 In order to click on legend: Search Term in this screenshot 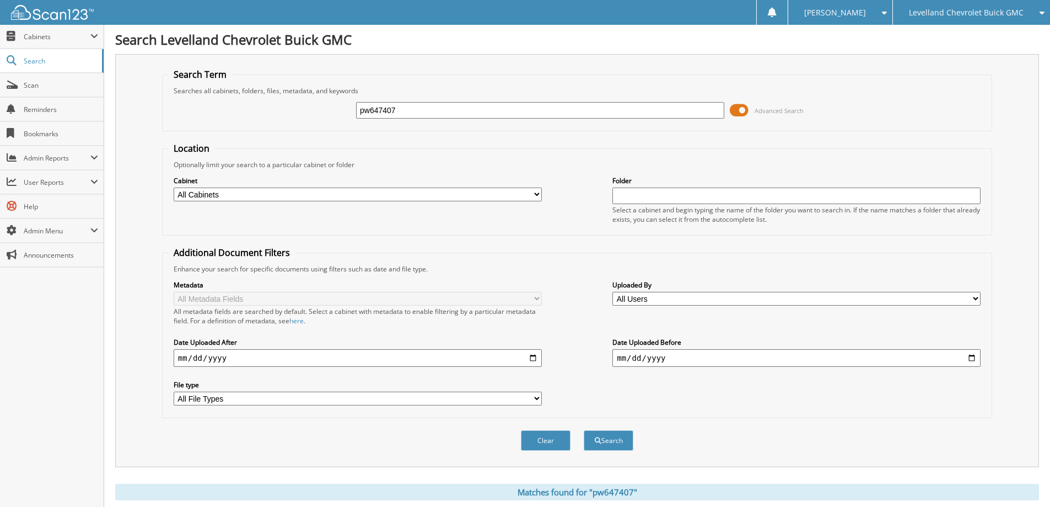, I will do `click(200, 74)`.